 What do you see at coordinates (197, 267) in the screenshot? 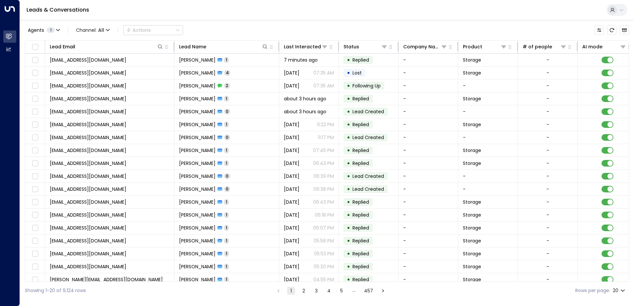
I see `span: Charlotte Ward` at bounding box center [197, 267].